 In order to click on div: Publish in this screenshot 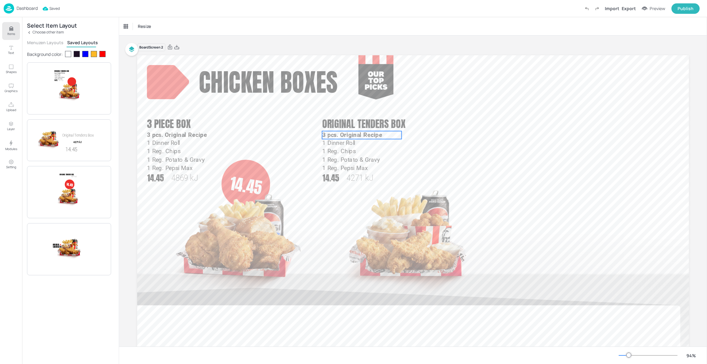, I will do `click(685, 9)`.